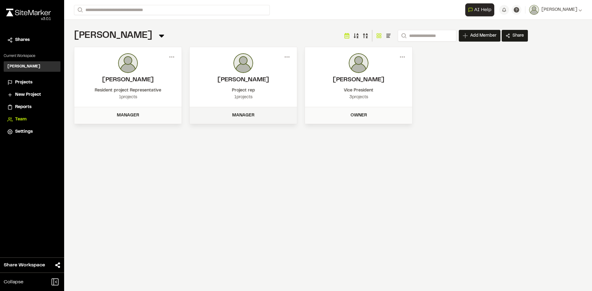 The image size is (592, 291). Describe the element at coordinates (32, 120) in the screenshot. I see `a: Team` at that location.